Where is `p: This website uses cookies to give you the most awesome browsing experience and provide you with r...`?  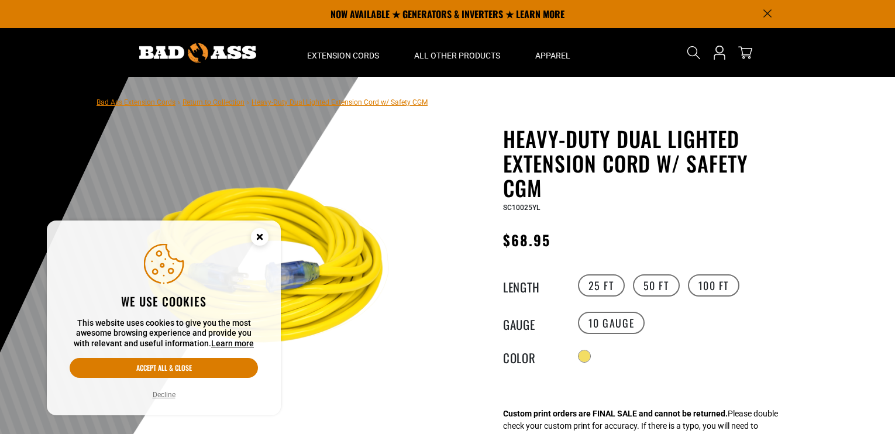
p: This website uses cookies to give you the most awesome browsing experience and provide you with r... is located at coordinates (164, 334).